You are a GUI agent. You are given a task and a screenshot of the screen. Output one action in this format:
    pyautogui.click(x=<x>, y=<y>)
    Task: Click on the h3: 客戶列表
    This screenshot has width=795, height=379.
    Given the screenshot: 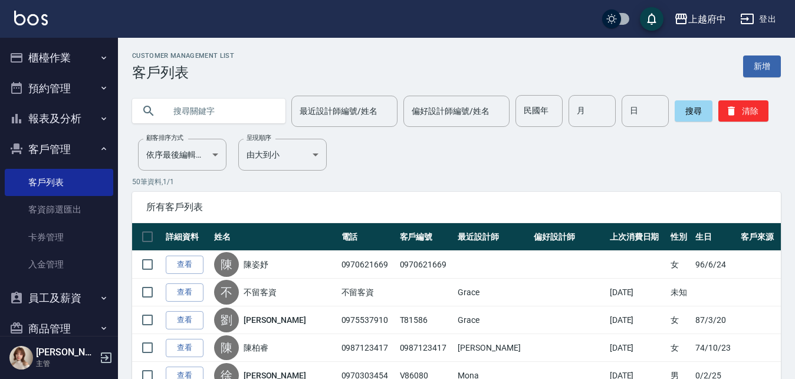 What is the action you would take?
    pyautogui.click(x=183, y=73)
    